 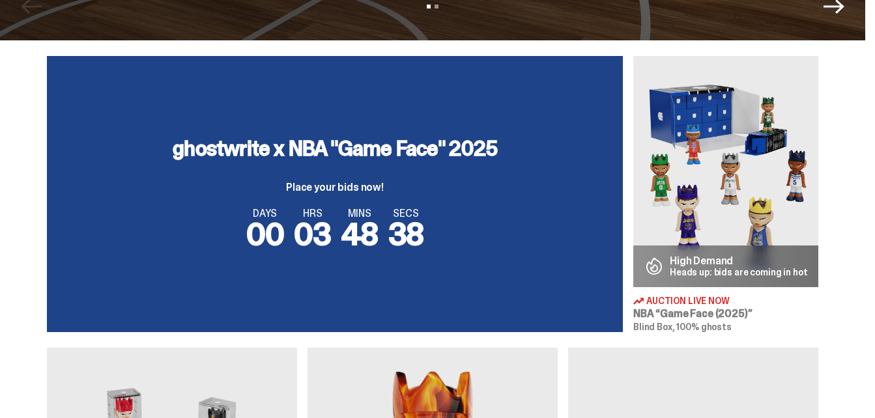 What do you see at coordinates (437, 7) in the screenshot?
I see `button: View slide 2` at bounding box center [437, 7].